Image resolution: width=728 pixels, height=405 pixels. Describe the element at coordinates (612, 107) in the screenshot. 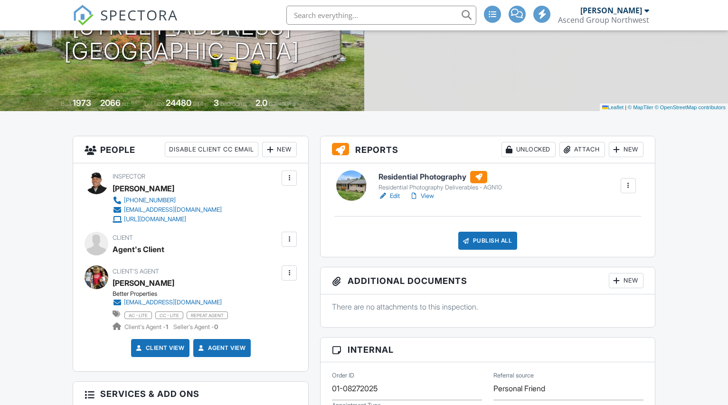

I see `a: Leaflet` at that location.